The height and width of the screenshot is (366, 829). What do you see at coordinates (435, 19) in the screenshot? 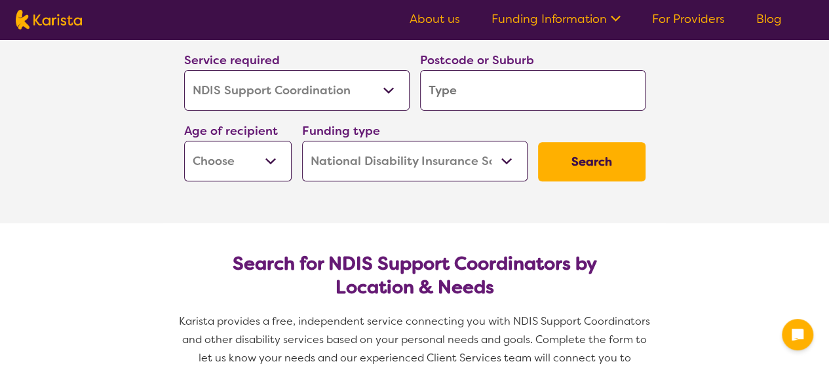
I see `a: About us` at bounding box center [435, 19].